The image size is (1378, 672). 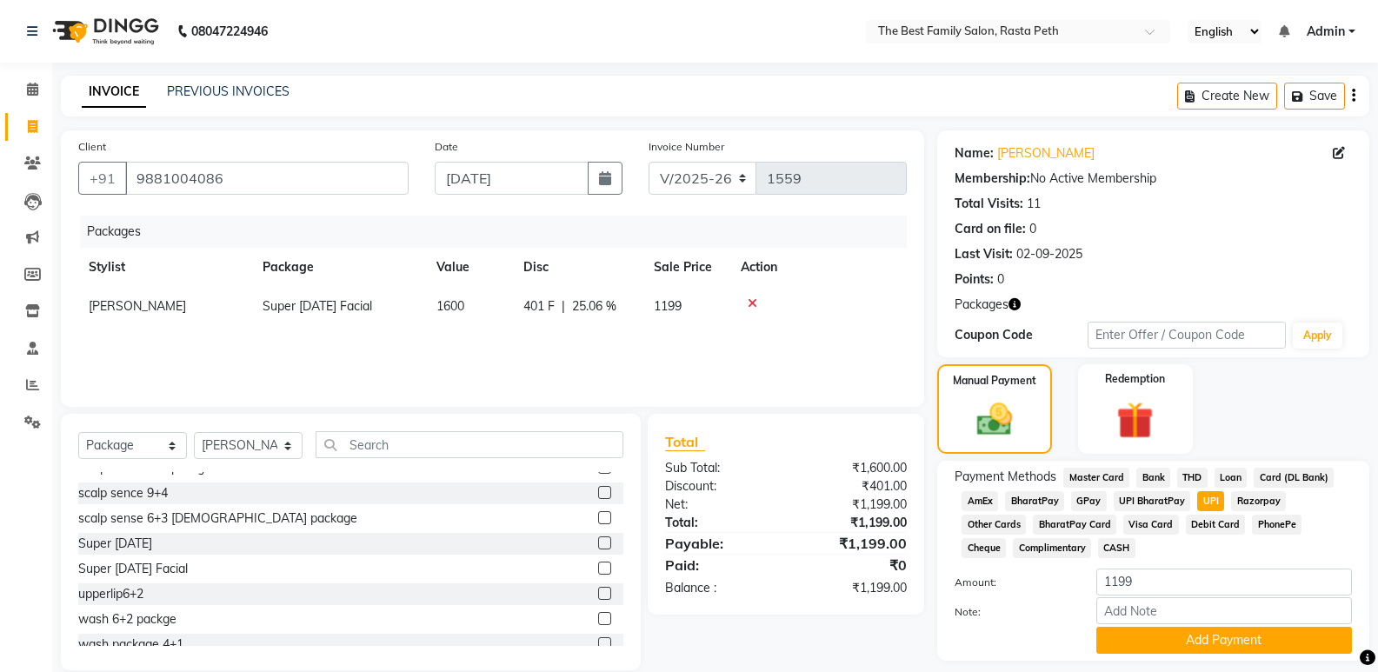 I want to click on label: Note:, so click(x=1012, y=612).